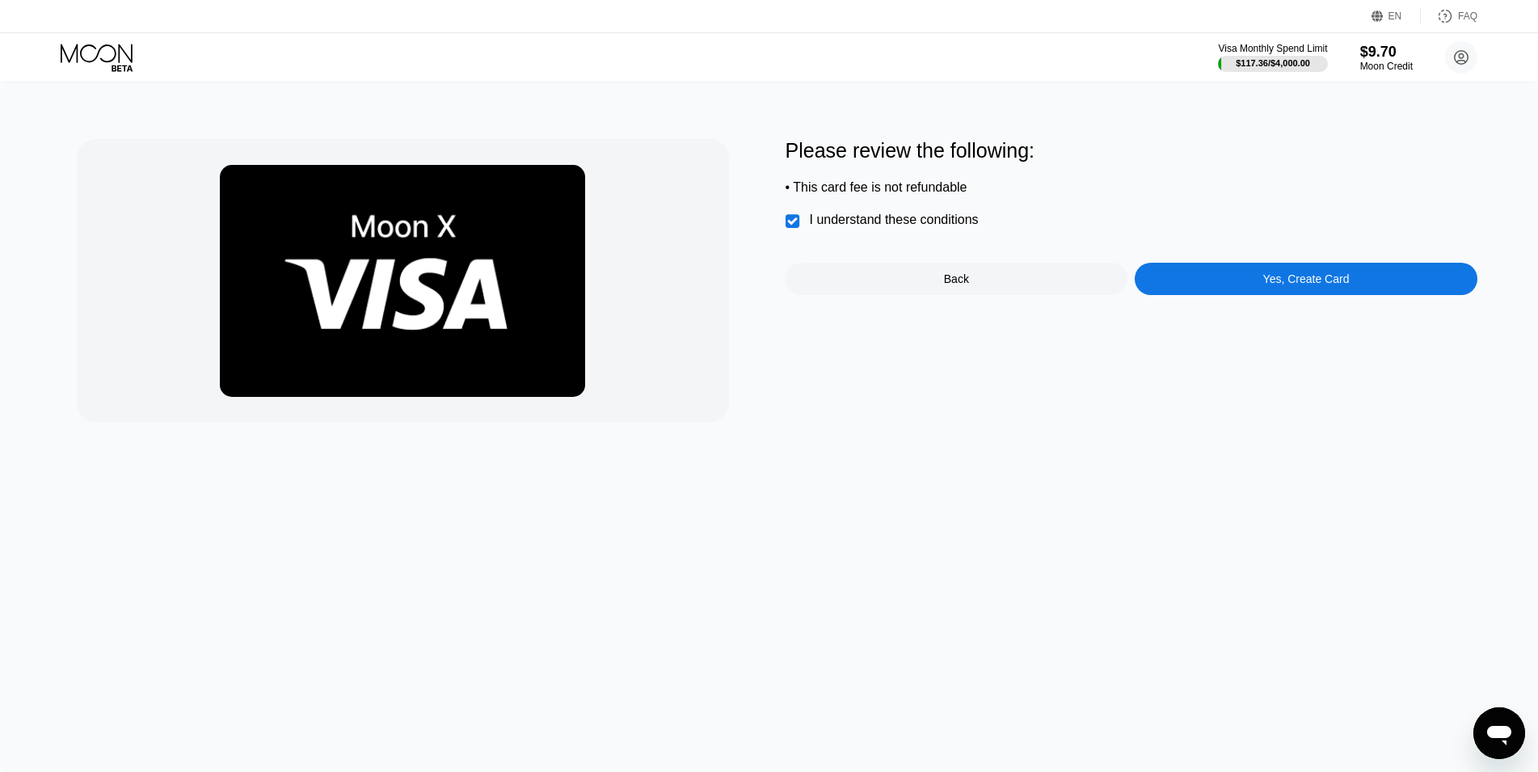 This screenshot has height=772, width=1538. What do you see at coordinates (1272, 48) in the screenshot?
I see `div: Visa Monthly Spend Limit` at bounding box center [1272, 48].